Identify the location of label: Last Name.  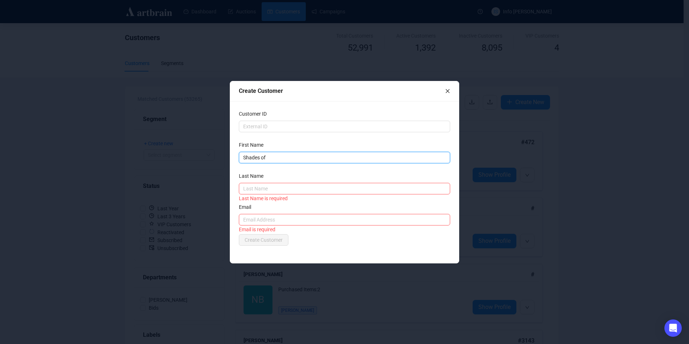
(253, 176).